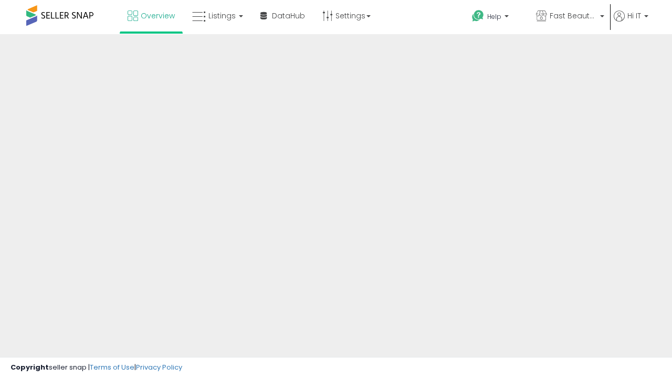 The width and height of the screenshot is (672, 378). Describe the element at coordinates (494, 16) in the screenshot. I see `span: Help` at that location.